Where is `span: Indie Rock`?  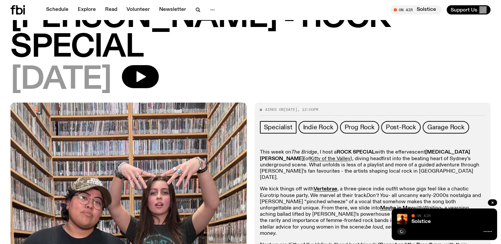
span: Indie Rock is located at coordinates (318, 128).